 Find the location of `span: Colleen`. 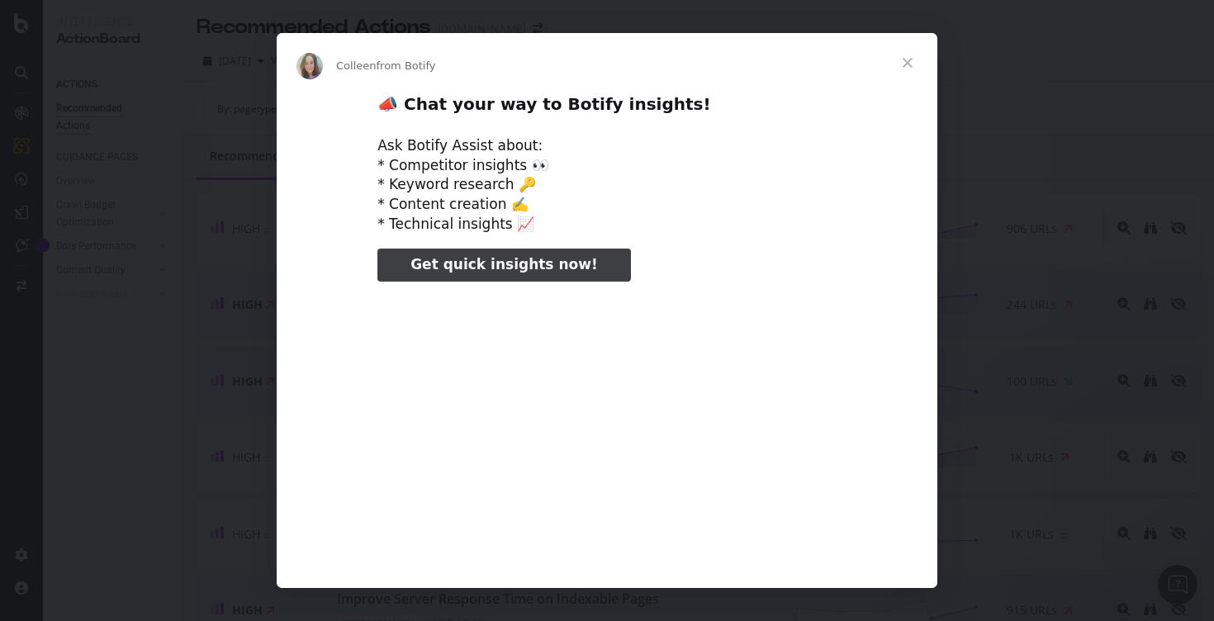

span: Colleen is located at coordinates (356, 65).